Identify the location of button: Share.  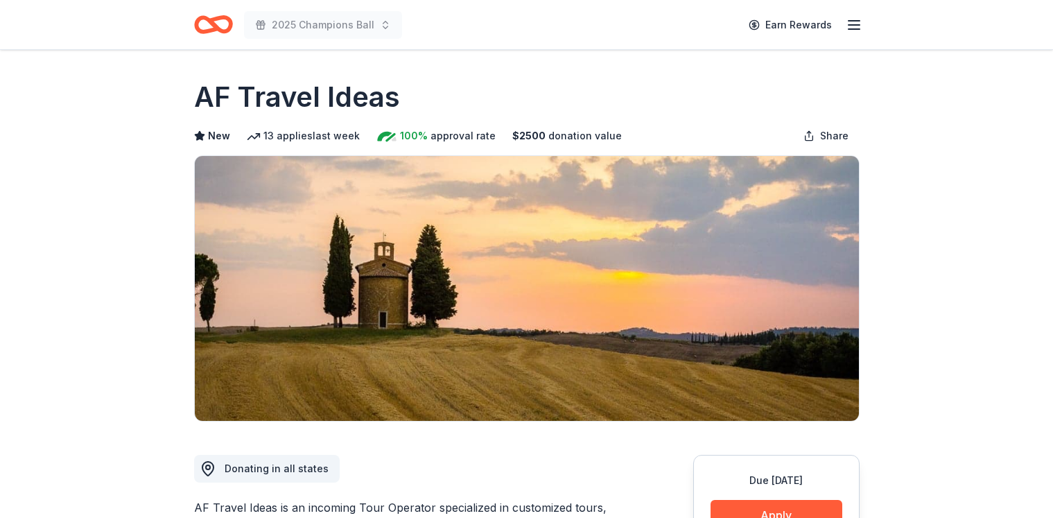
(826, 136).